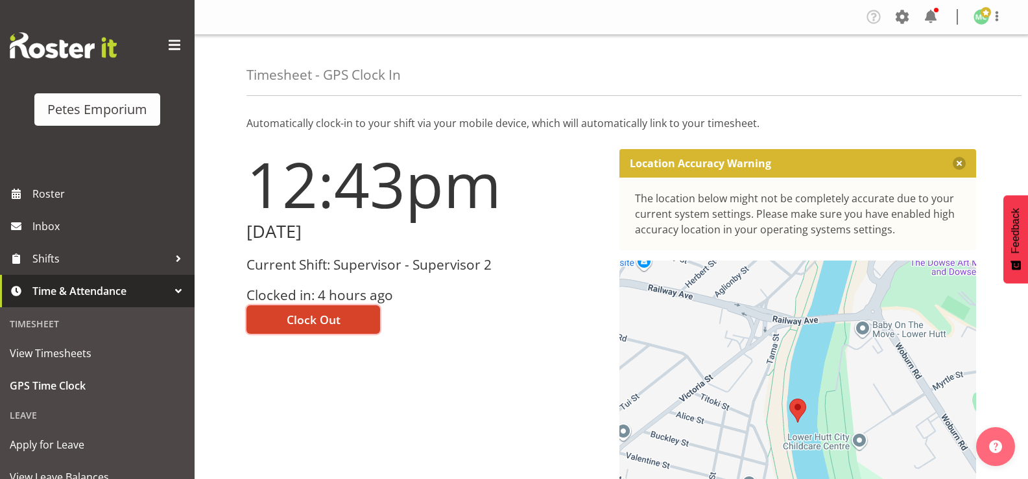  Describe the element at coordinates (97, 415) in the screenshot. I see `div: Leave` at that location.